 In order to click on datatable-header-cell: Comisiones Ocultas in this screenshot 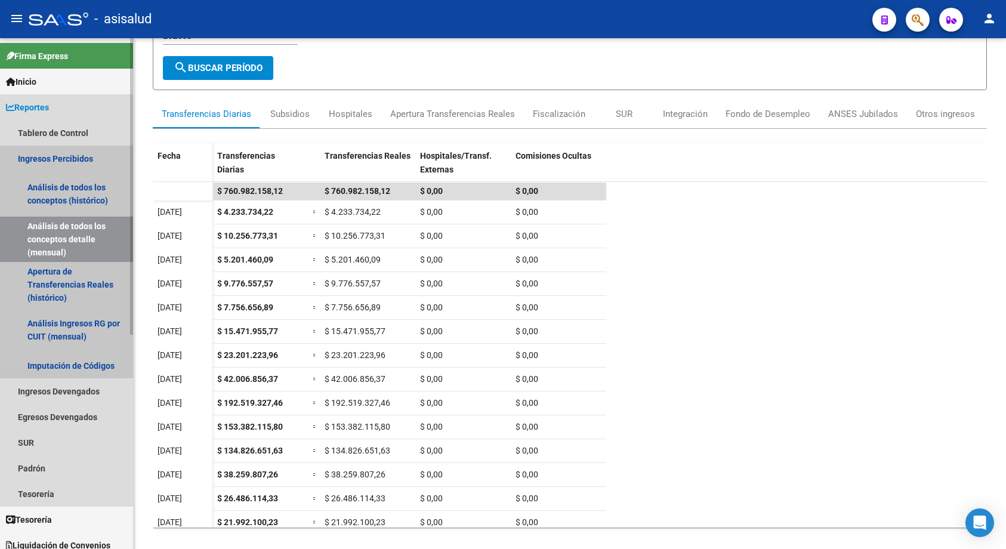, I will do `click(558, 168)`.